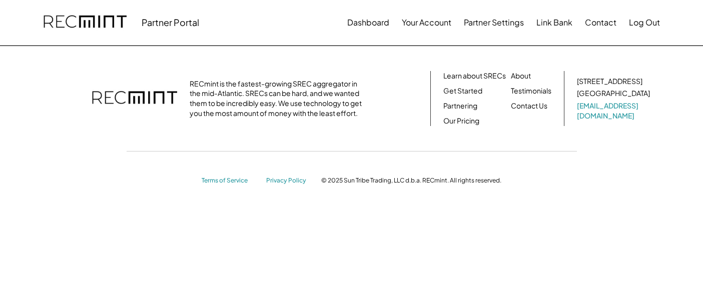  Describe the element at coordinates (644, 23) in the screenshot. I see `button: Log Out` at that location.